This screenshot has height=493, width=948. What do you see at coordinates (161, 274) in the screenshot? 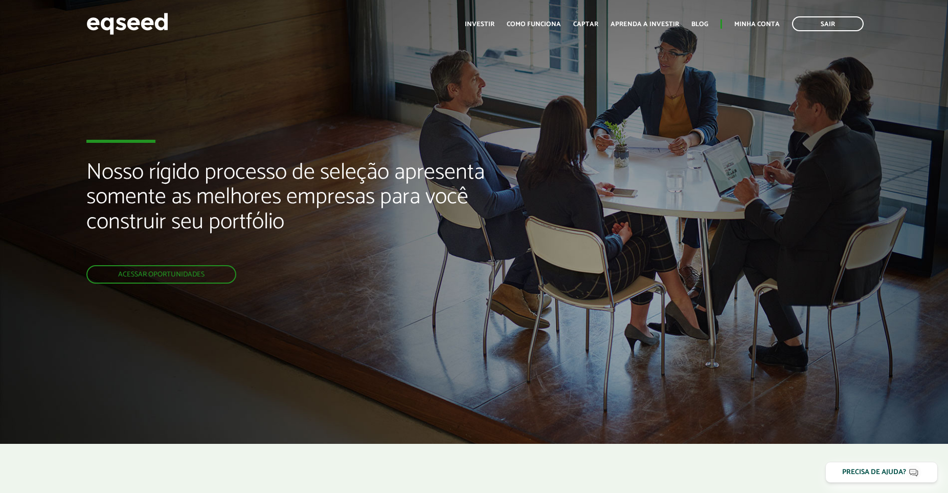
I see `a: Acessar oportunidades` at bounding box center [161, 274].